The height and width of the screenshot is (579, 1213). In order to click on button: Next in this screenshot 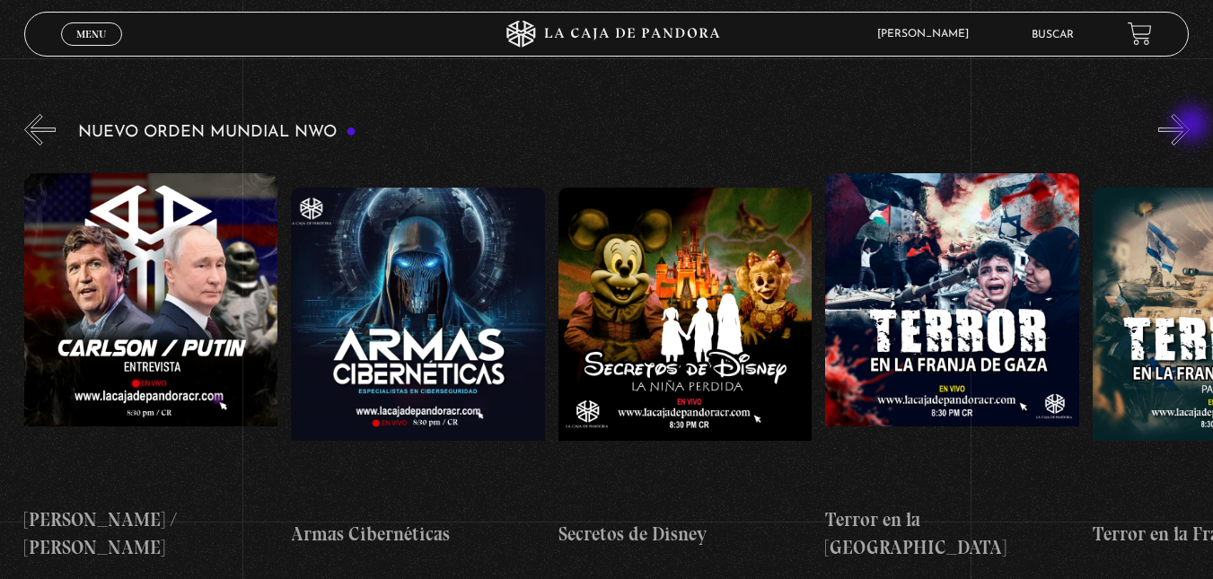, I will do `click(1174, 129)`.